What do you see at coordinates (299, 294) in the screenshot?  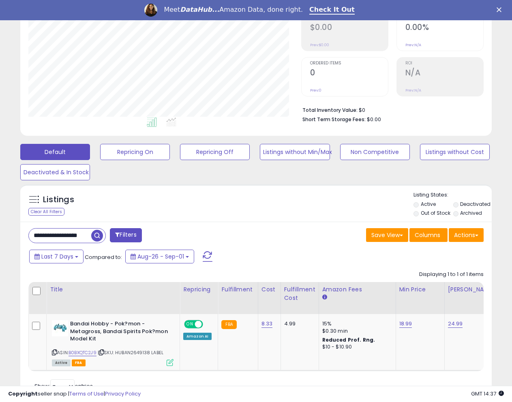 I see `div: Fulfillment Cost` at bounding box center [299, 294].